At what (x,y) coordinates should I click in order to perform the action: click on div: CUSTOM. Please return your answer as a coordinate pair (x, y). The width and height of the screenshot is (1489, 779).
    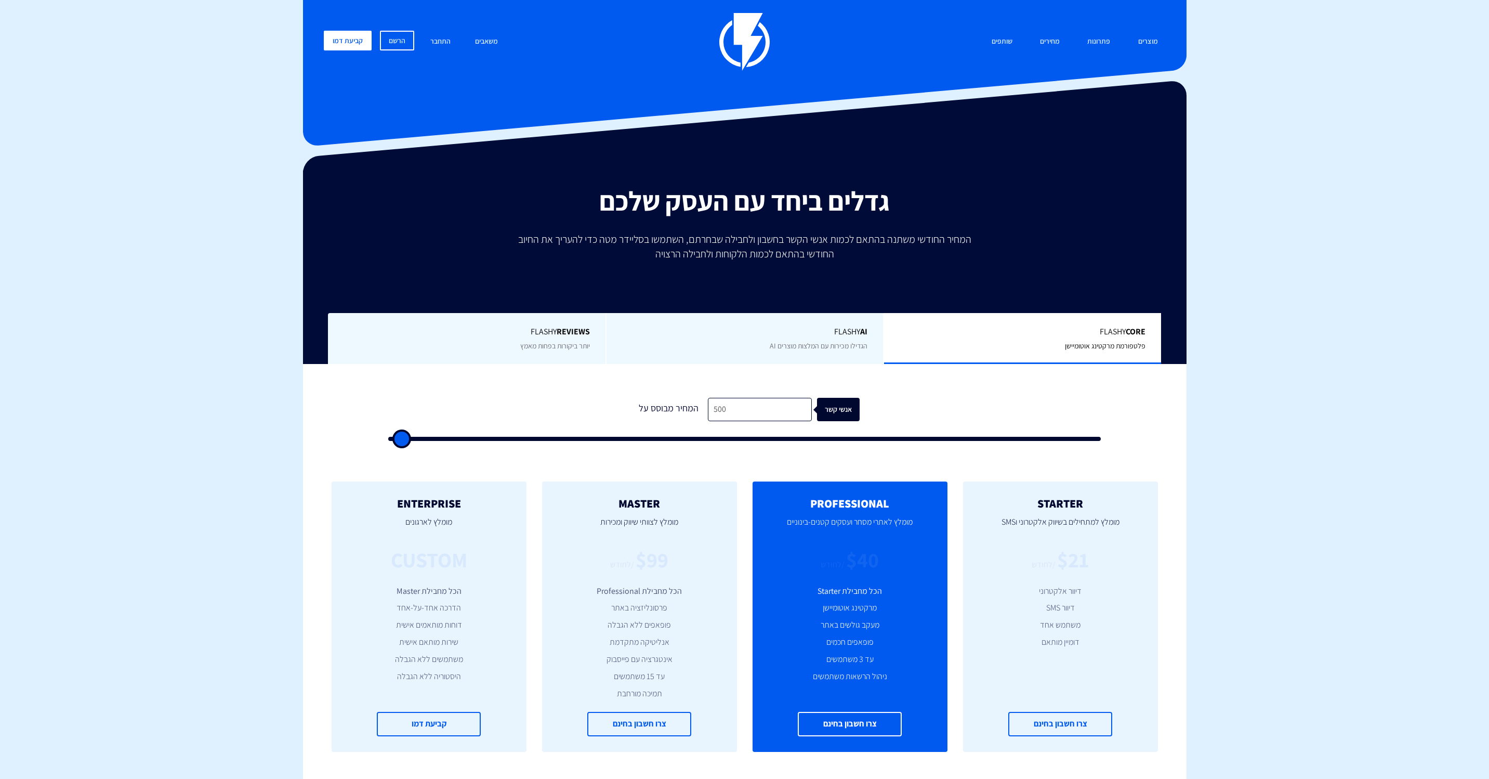
    Looking at the image, I should click on (429, 559).